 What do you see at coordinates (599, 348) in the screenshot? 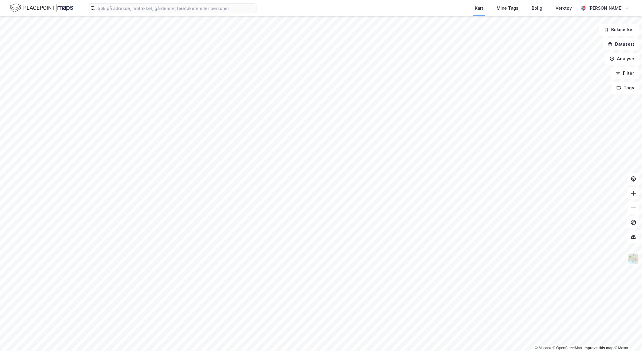
I see `a: Improve this map` at bounding box center [599, 348].